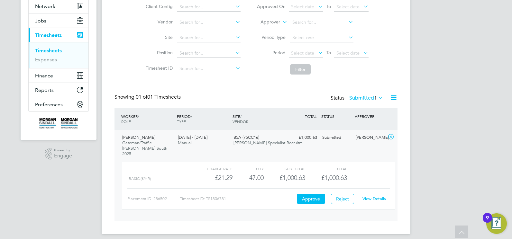  I want to click on span: Jobs, so click(41, 21).